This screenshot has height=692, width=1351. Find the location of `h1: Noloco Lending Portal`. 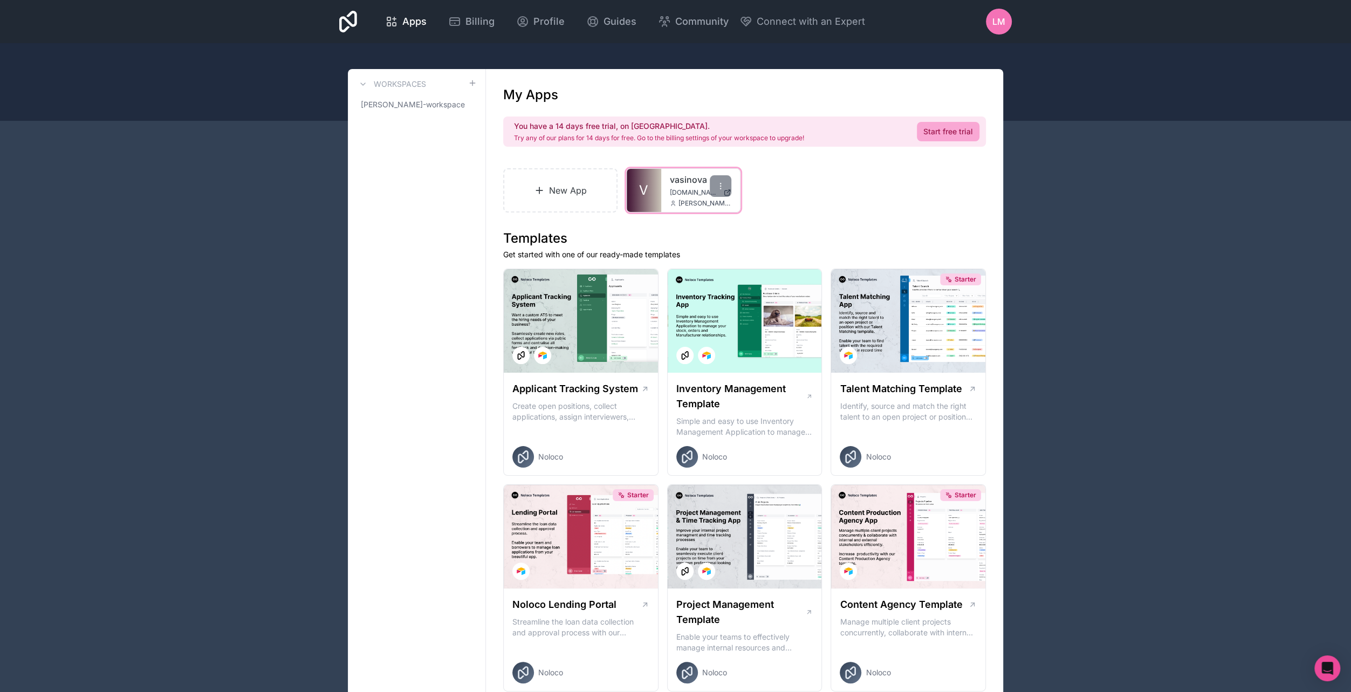

h1: Noloco Lending Portal is located at coordinates (564, 604).